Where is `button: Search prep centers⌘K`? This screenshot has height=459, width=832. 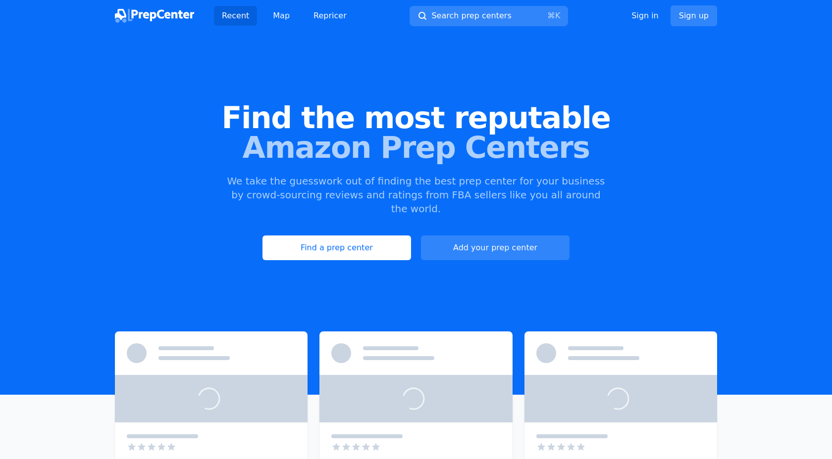 button: Search prep centers⌘K is located at coordinates (489, 16).